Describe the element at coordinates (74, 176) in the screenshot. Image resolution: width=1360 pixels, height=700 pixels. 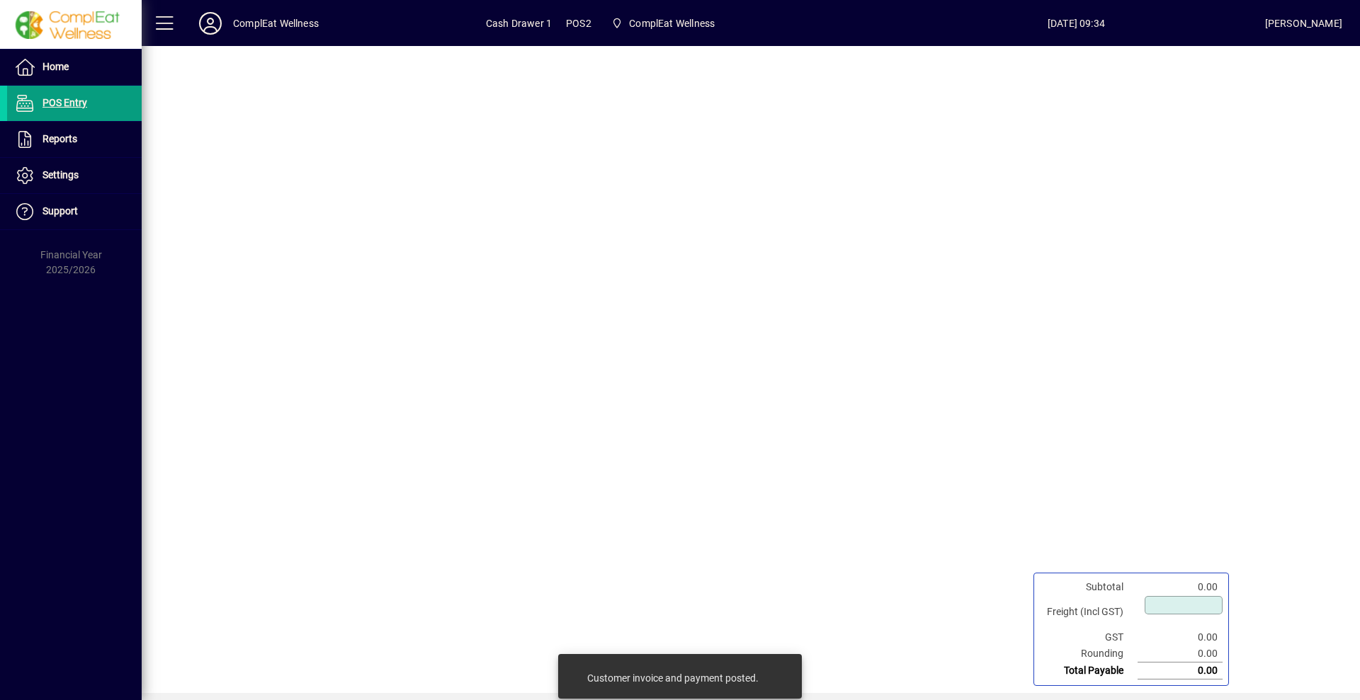
I see `a: Settings` at that location.